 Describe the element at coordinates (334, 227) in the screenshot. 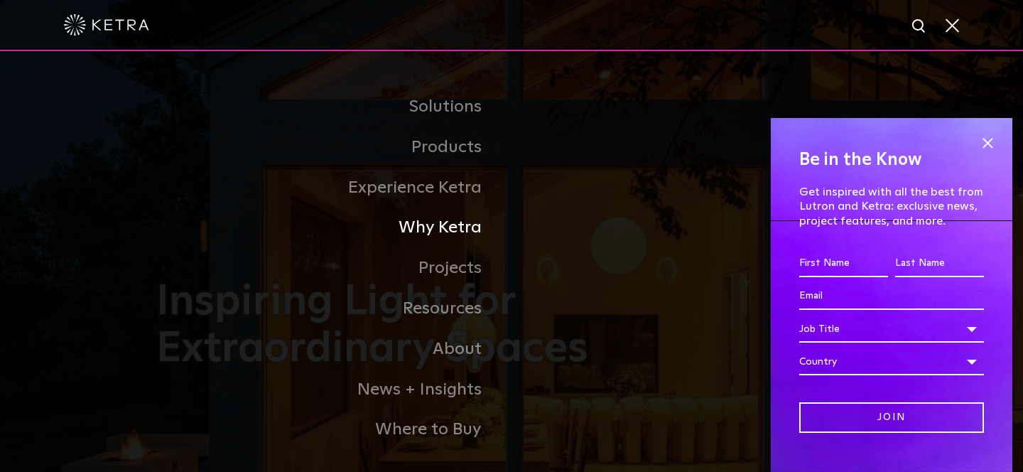

I see `a: Why Ketra` at that location.